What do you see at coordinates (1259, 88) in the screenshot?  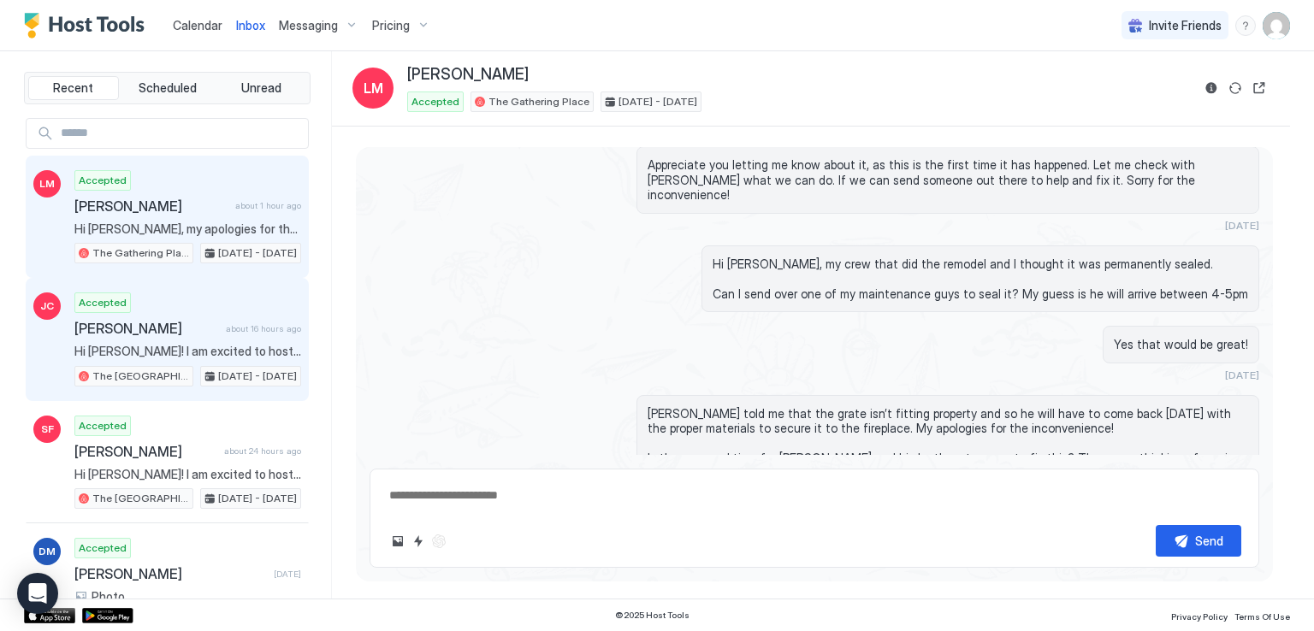 I see `button: Open reservation` at bounding box center [1259, 88].